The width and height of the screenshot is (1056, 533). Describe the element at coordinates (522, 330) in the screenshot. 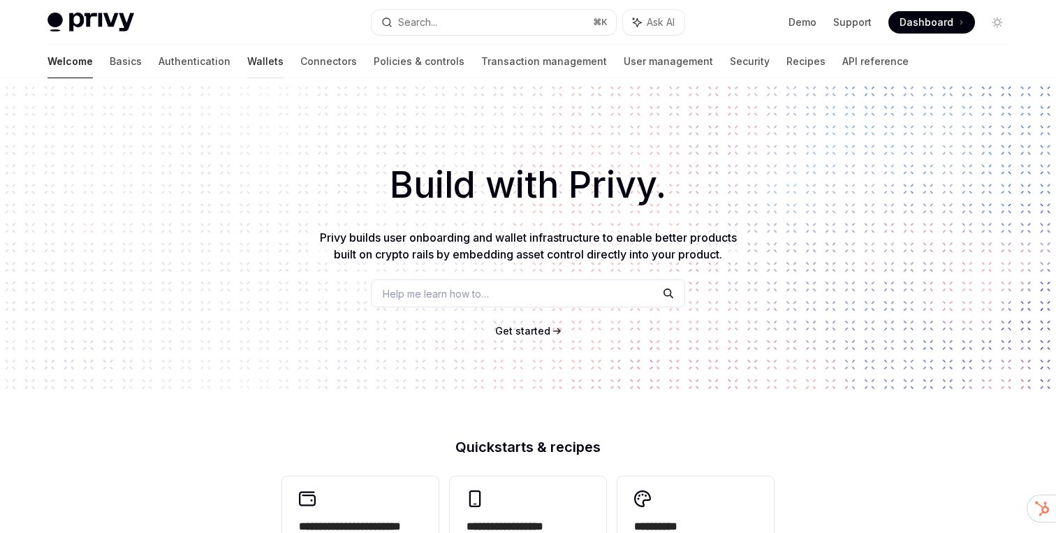

I see `span: Get started` at that location.